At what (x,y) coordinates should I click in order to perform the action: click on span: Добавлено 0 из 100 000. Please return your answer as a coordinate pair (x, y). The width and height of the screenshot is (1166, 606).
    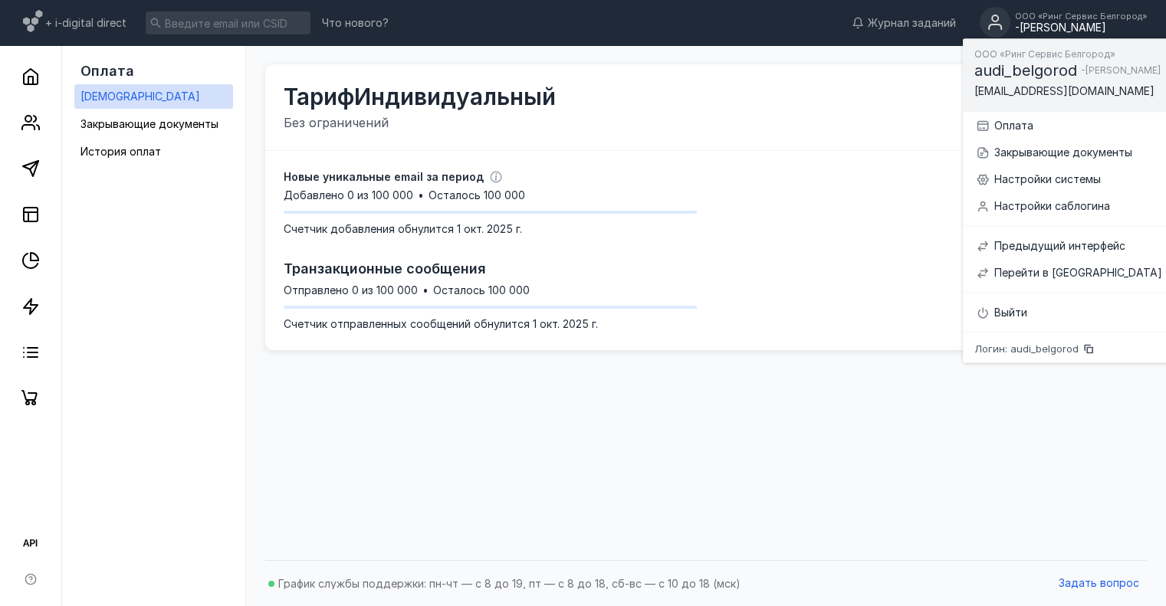
    Looking at the image, I should click on (348, 195).